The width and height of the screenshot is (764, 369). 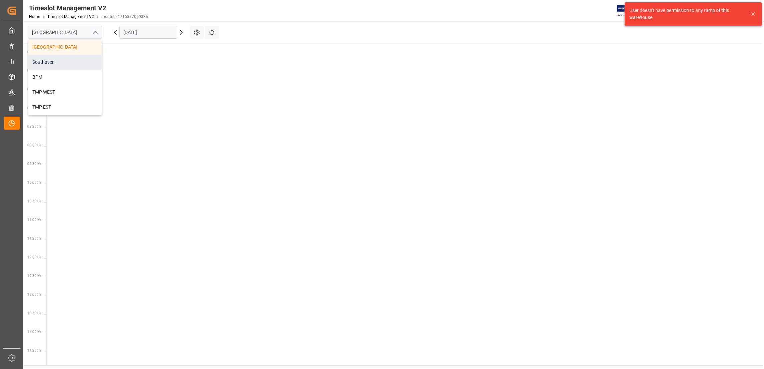 I want to click on span: 14:30 Hr, so click(x=34, y=350).